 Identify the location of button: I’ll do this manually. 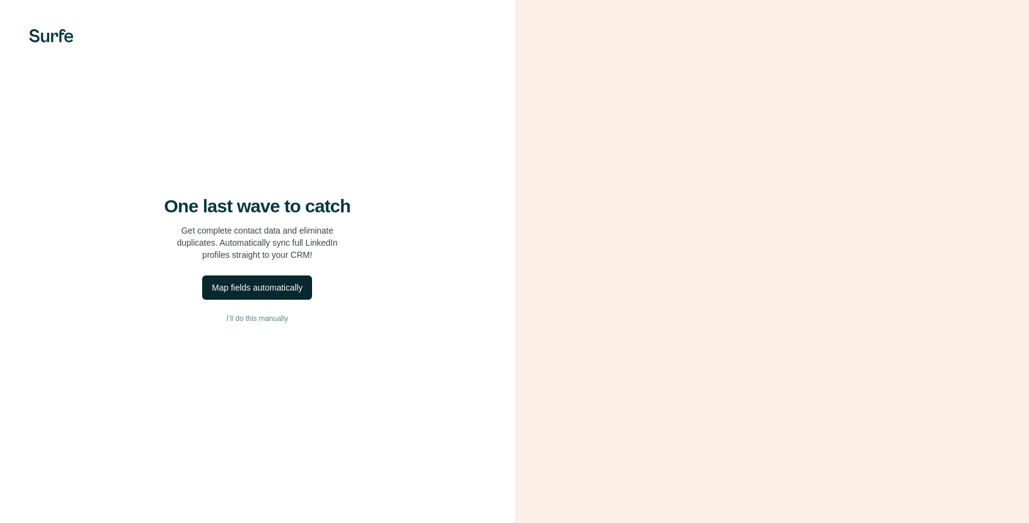
(257, 319).